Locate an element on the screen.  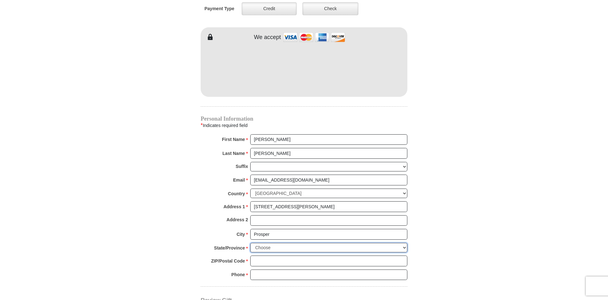
strong: Suffix is located at coordinates (242, 167).